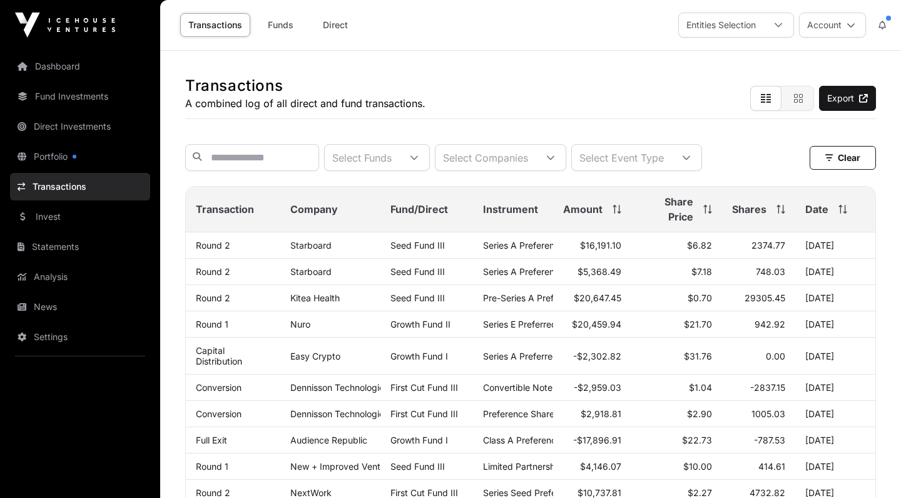  I want to click on a: Growth Fund II, so click(421, 324).